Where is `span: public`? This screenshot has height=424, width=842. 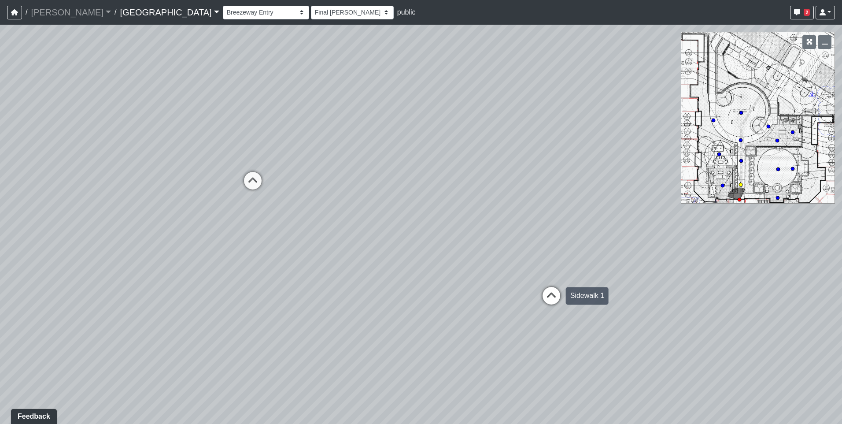 span: public is located at coordinates (407, 12).